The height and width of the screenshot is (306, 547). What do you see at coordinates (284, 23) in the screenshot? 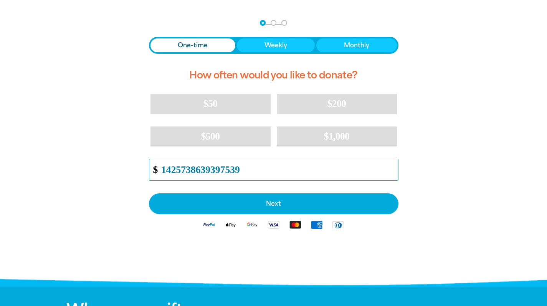
I see `button: Navigate to step 3 of 3 to enter your payment details` at bounding box center [284, 23].